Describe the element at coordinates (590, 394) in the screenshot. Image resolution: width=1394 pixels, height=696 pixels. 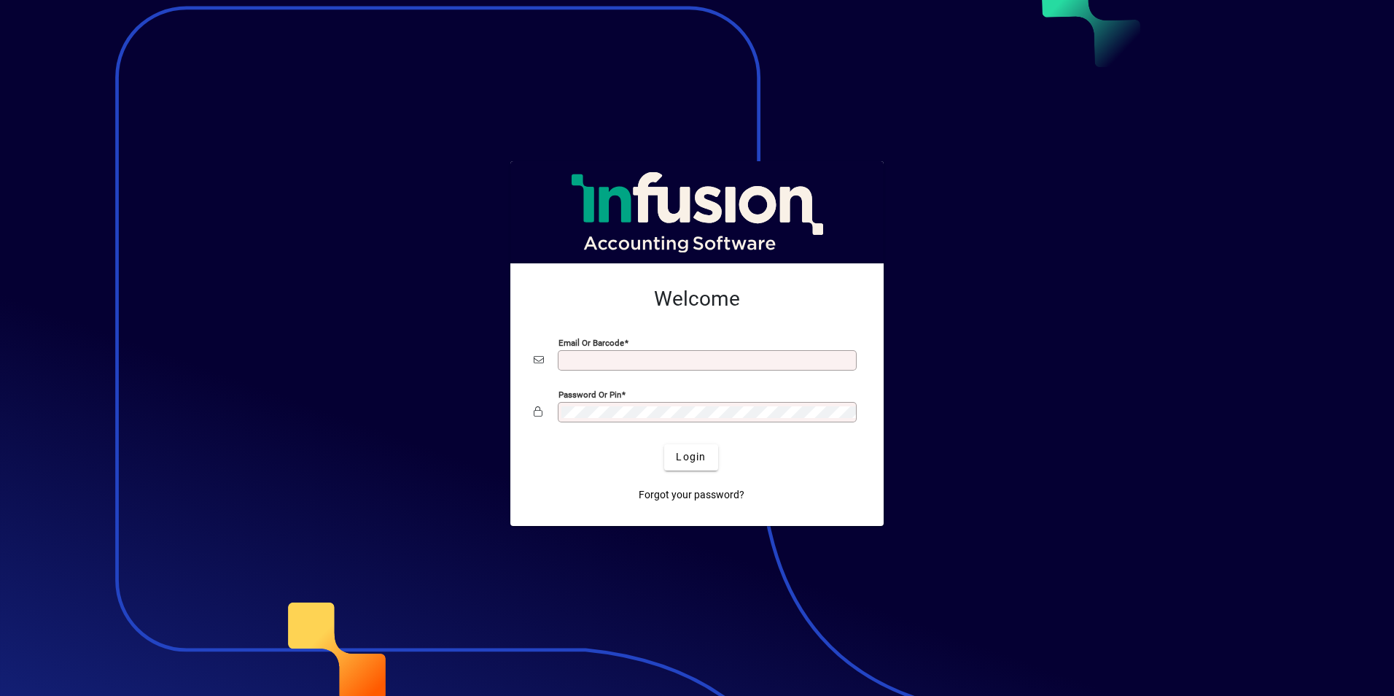
I see `mat-label: Password or Pin` at that location.